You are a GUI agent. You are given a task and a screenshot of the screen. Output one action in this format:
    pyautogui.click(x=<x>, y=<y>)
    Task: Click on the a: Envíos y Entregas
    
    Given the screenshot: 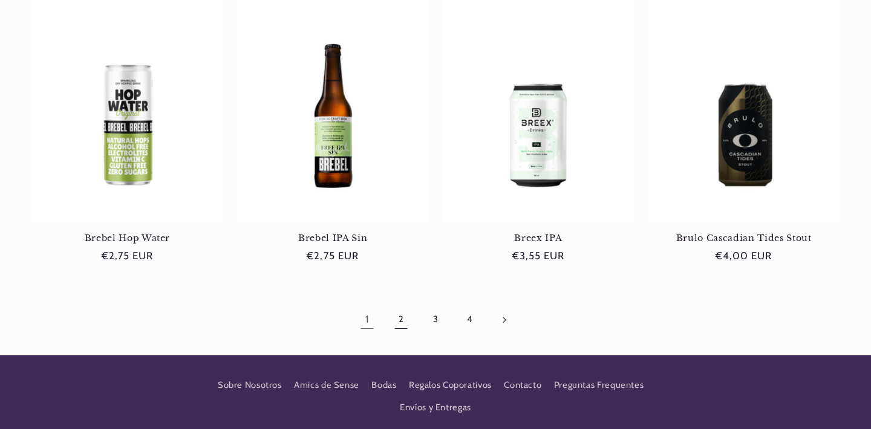 What is the action you would take?
    pyautogui.click(x=435, y=408)
    